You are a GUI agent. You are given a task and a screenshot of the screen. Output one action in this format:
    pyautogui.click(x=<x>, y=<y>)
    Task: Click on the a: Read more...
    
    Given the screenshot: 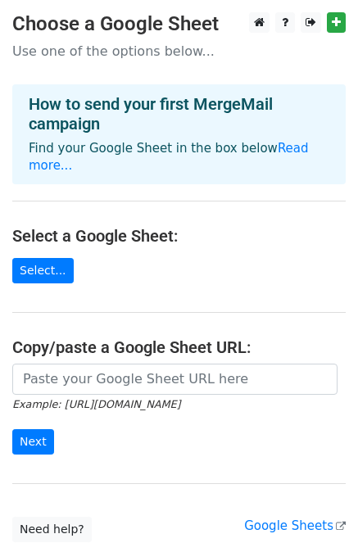 What is the action you would take?
    pyautogui.click(x=169, y=156)
    